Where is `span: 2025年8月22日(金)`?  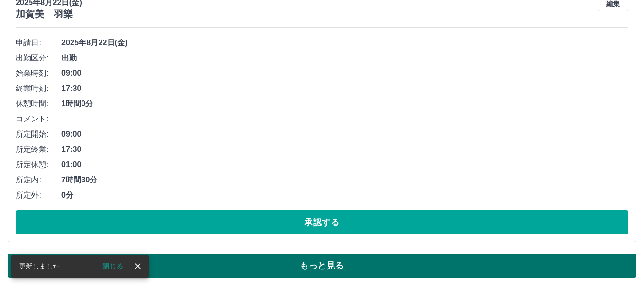 span: 2025年8月22日(金) is located at coordinates (345, 43).